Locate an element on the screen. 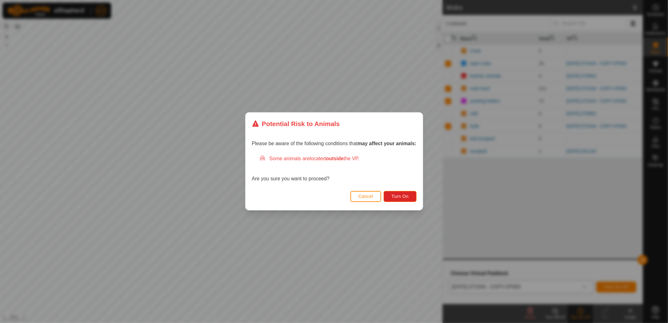  div: Potential Risk to Animals is located at coordinates (296, 123).